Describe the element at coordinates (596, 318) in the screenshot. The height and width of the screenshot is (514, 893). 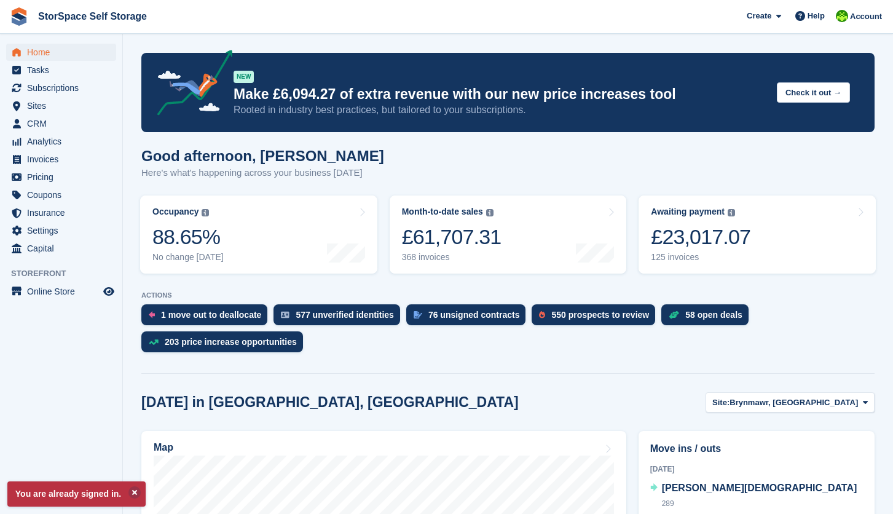
I see `a: 550 prospects to review` at that location.